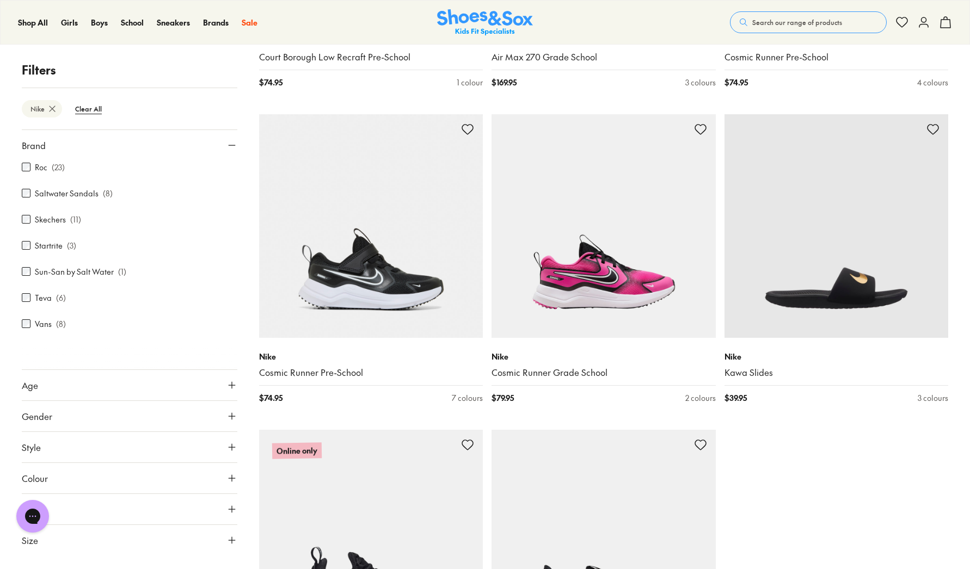 The image size is (970, 569). Describe the element at coordinates (296, 451) in the screenshot. I see `p: Online only` at that location.